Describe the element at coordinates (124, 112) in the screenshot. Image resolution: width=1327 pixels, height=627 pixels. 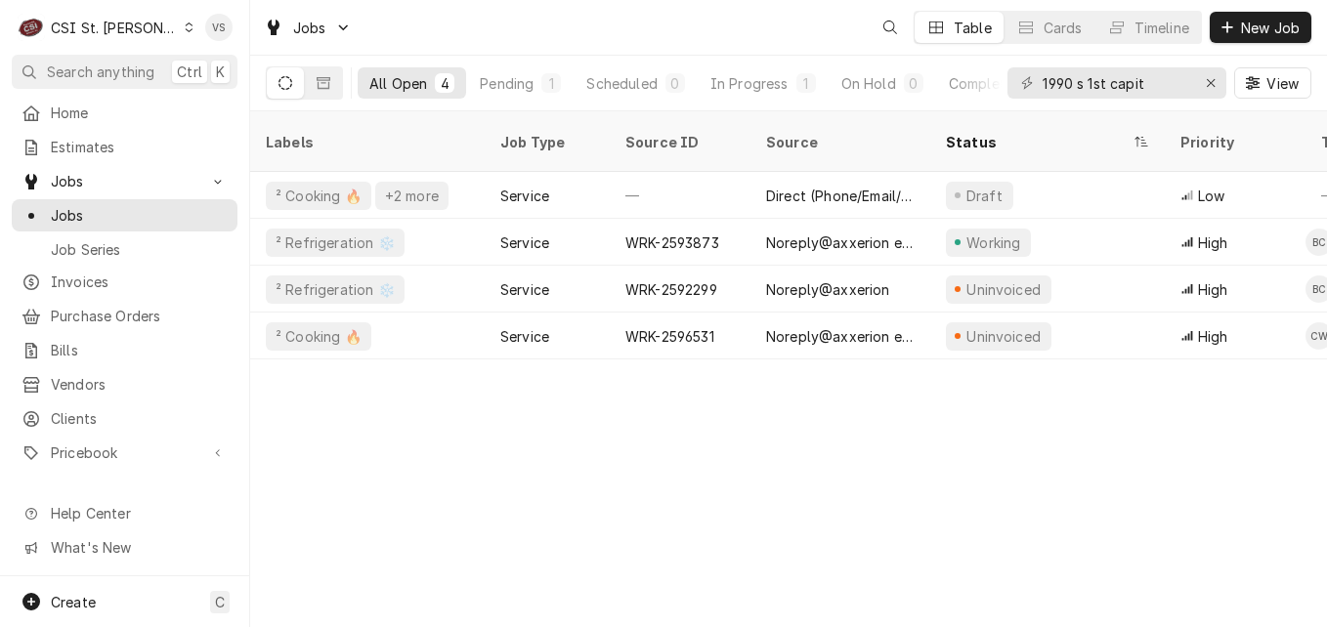
I see `a: Home` at that location.